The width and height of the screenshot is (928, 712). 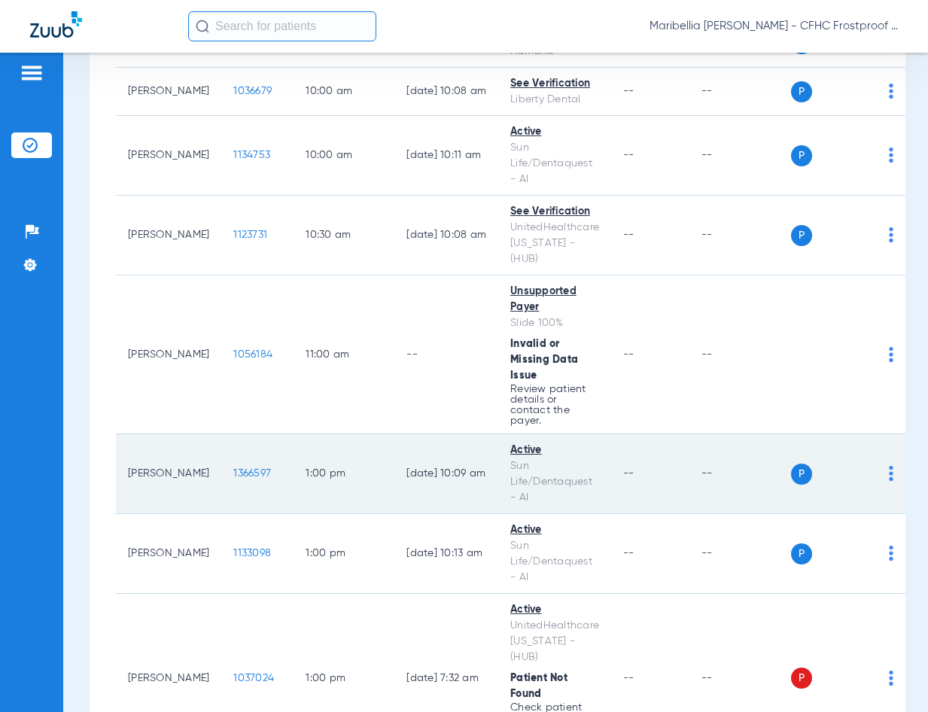 I want to click on p: Review patient details or contact the payer., so click(x=554, y=405).